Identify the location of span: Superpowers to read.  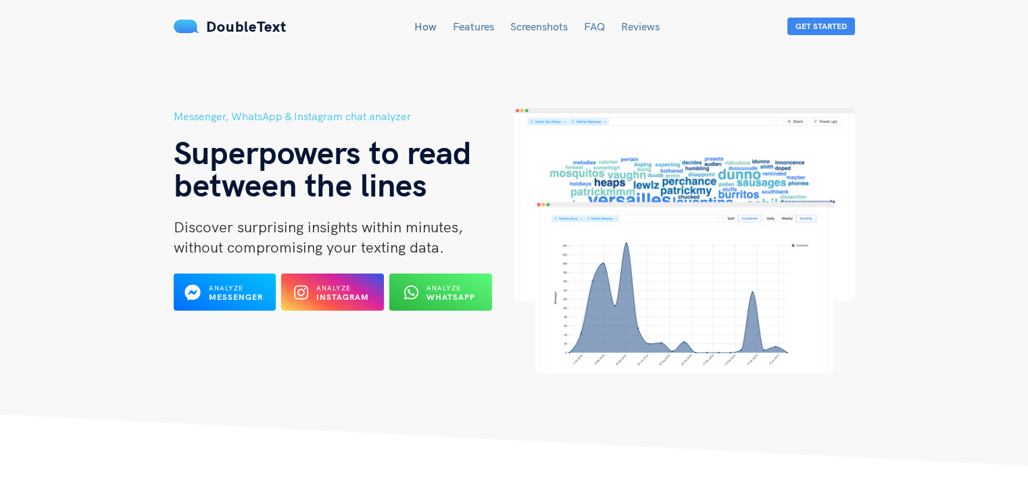
(322, 152).